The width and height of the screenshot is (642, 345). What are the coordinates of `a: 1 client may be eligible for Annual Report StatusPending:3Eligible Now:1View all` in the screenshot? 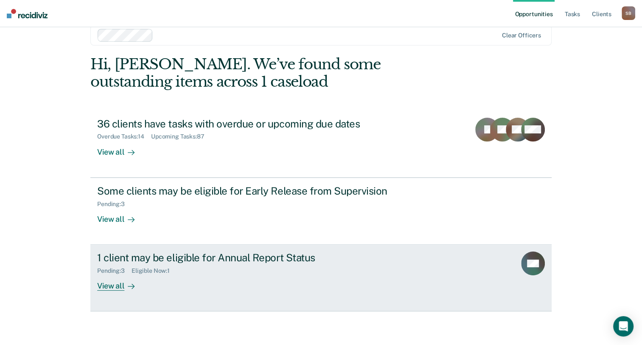 It's located at (321, 277).